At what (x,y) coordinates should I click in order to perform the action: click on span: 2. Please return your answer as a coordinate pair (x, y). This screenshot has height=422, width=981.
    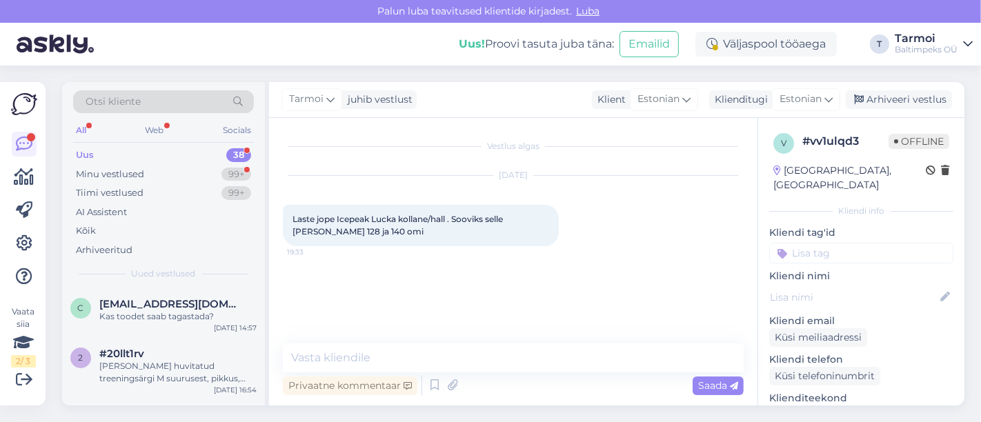
    Looking at the image, I should click on (81, 357).